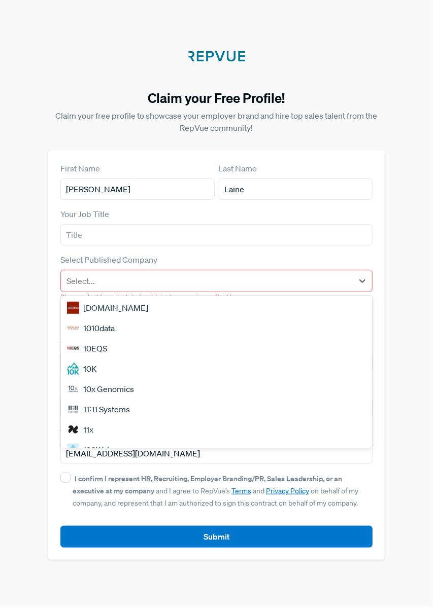  What do you see at coordinates (216, 349) in the screenshot?
I see `div: 10EQS` at bounding box center [216, 349].